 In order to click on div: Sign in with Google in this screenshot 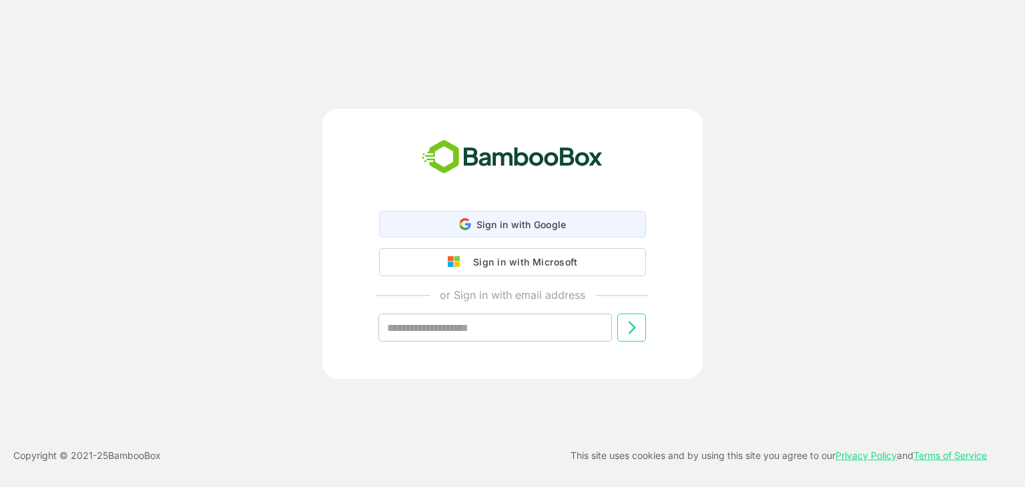, I will do `click(513, 224)`.